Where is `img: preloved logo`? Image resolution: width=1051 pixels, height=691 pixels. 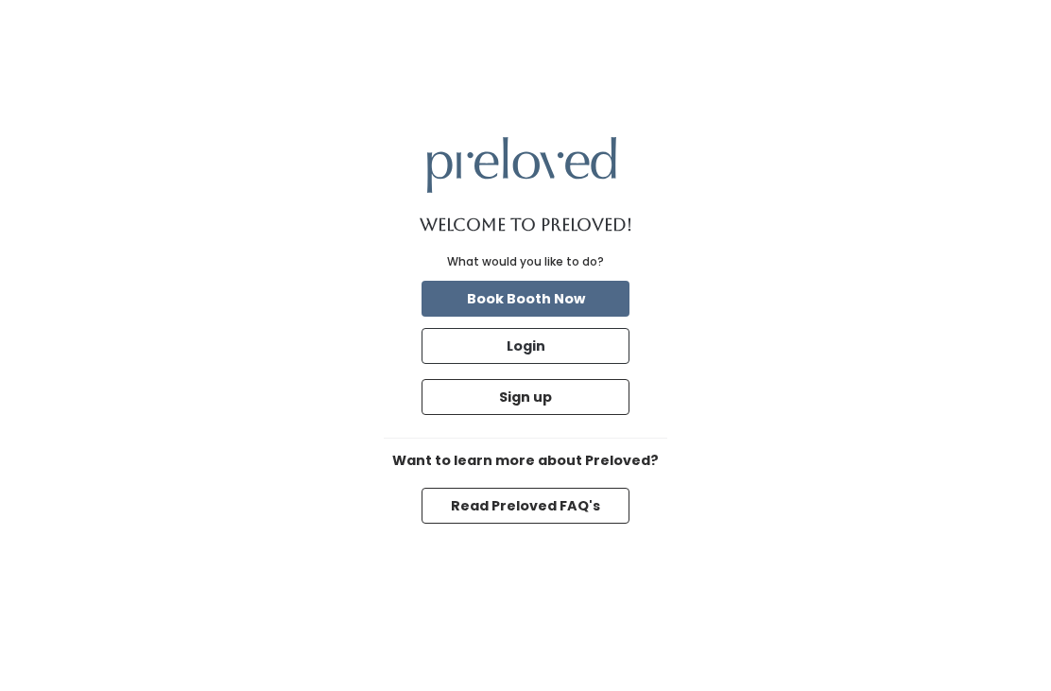
img: preloved logo is located at coordinates (522, 164).